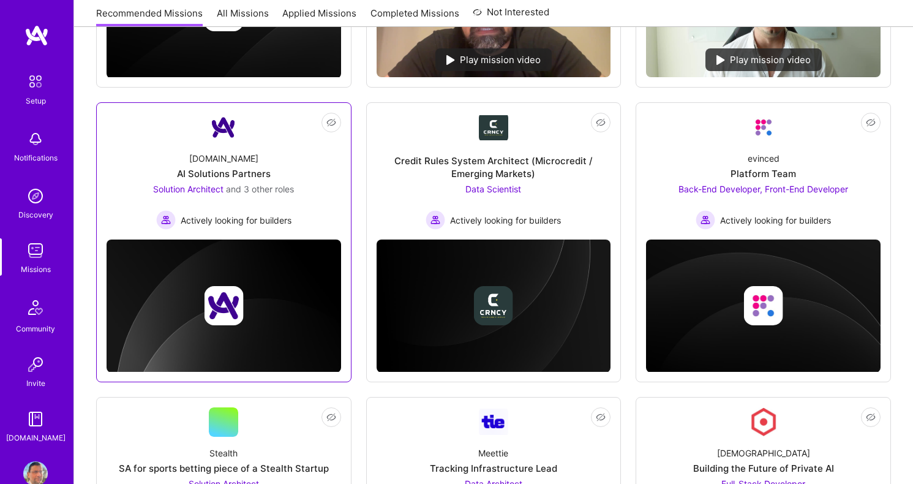  I want to click on a: Recommended Missions, so click(149, 17).